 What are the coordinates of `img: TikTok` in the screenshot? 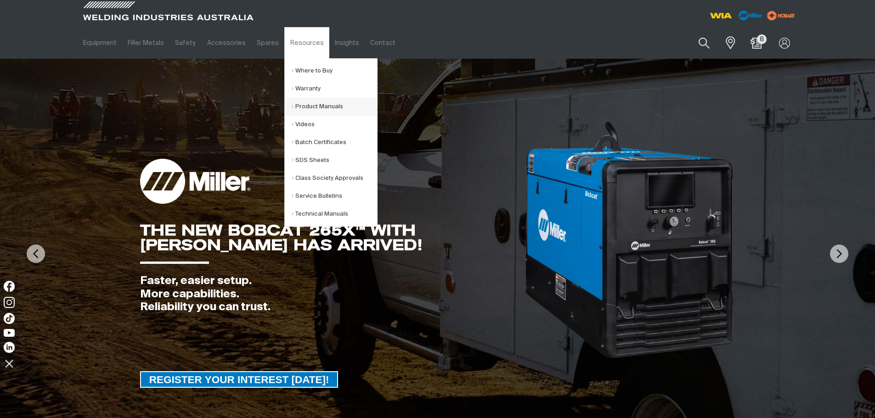 It's located at (9, 319).